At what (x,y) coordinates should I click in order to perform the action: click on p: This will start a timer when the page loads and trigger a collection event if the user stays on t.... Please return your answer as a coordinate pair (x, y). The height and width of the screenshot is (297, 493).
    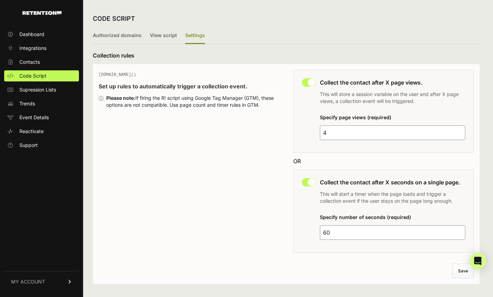
    Looking at the image, I should click on (393, 197).